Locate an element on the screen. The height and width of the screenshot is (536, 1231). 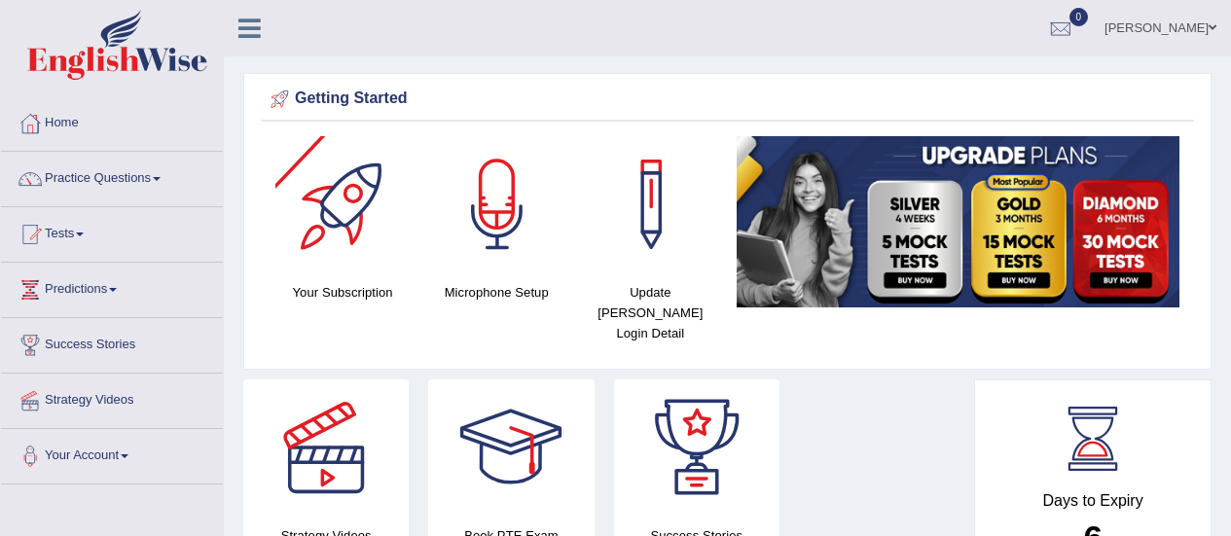
a: Practice Questions is located at coordinates (112, 176).